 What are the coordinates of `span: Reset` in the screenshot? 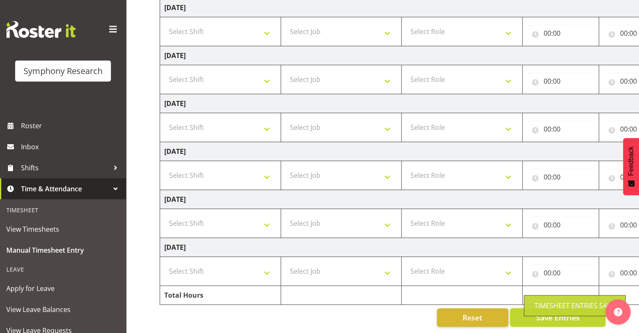 It's located at (472, 317).